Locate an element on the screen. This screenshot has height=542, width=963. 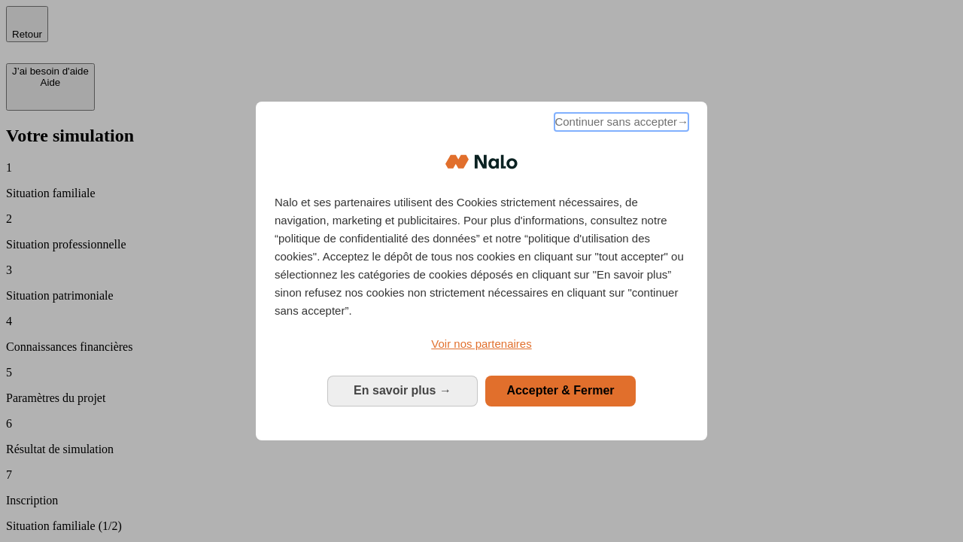
p: Nalo et ses partenaires utilisent des Cookies strictement nécessaires, de navigation, marketing e... is located at coordinates (481, 257).